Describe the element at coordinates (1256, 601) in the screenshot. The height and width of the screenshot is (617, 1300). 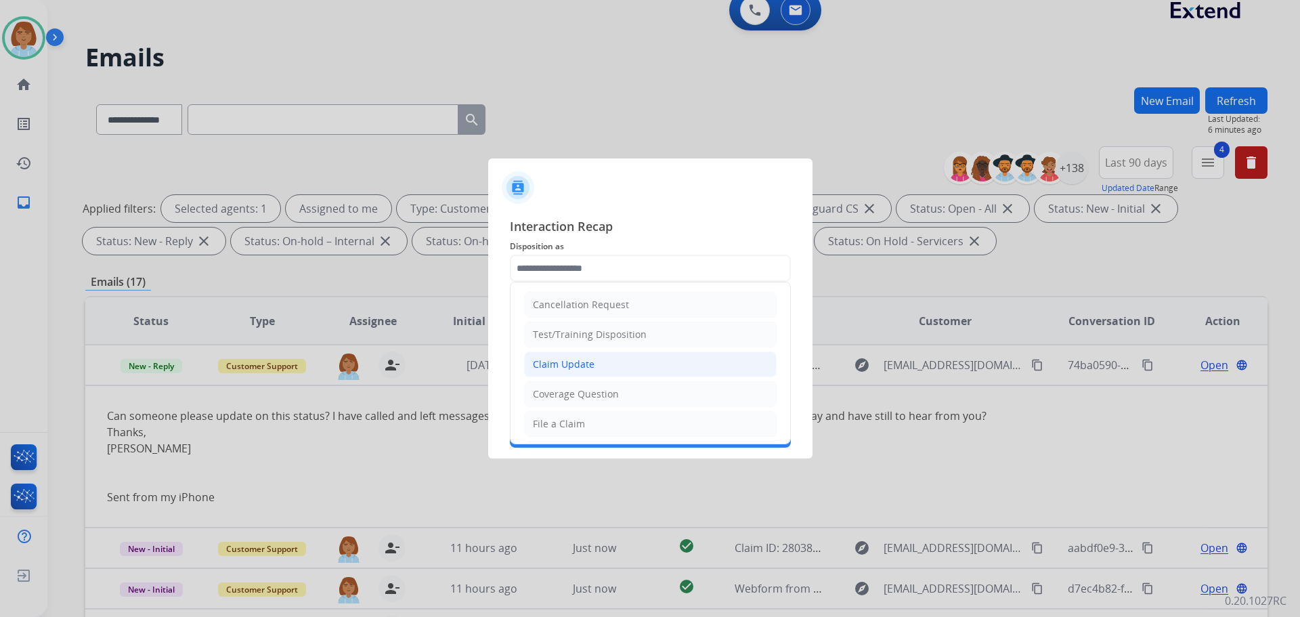
I see `p: 0.20.1027RC` at that location.